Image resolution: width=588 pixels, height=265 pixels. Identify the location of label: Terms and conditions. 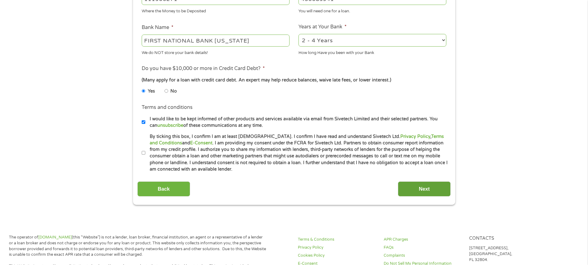
(167, 107).